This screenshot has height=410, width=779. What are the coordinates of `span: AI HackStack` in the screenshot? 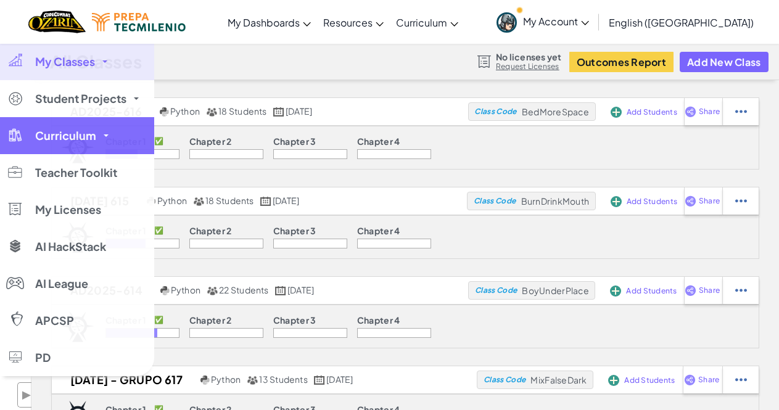 It's located at (70, 247).